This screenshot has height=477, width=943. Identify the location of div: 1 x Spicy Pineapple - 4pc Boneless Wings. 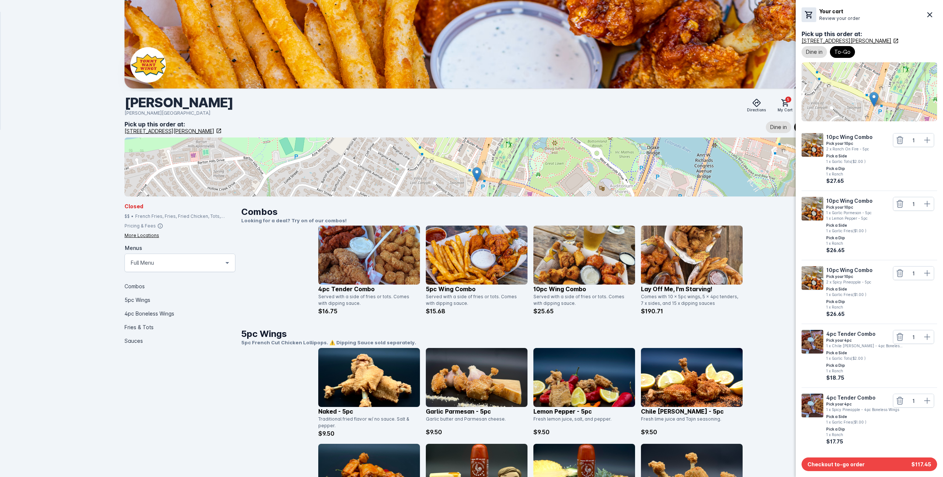
(863, 409).